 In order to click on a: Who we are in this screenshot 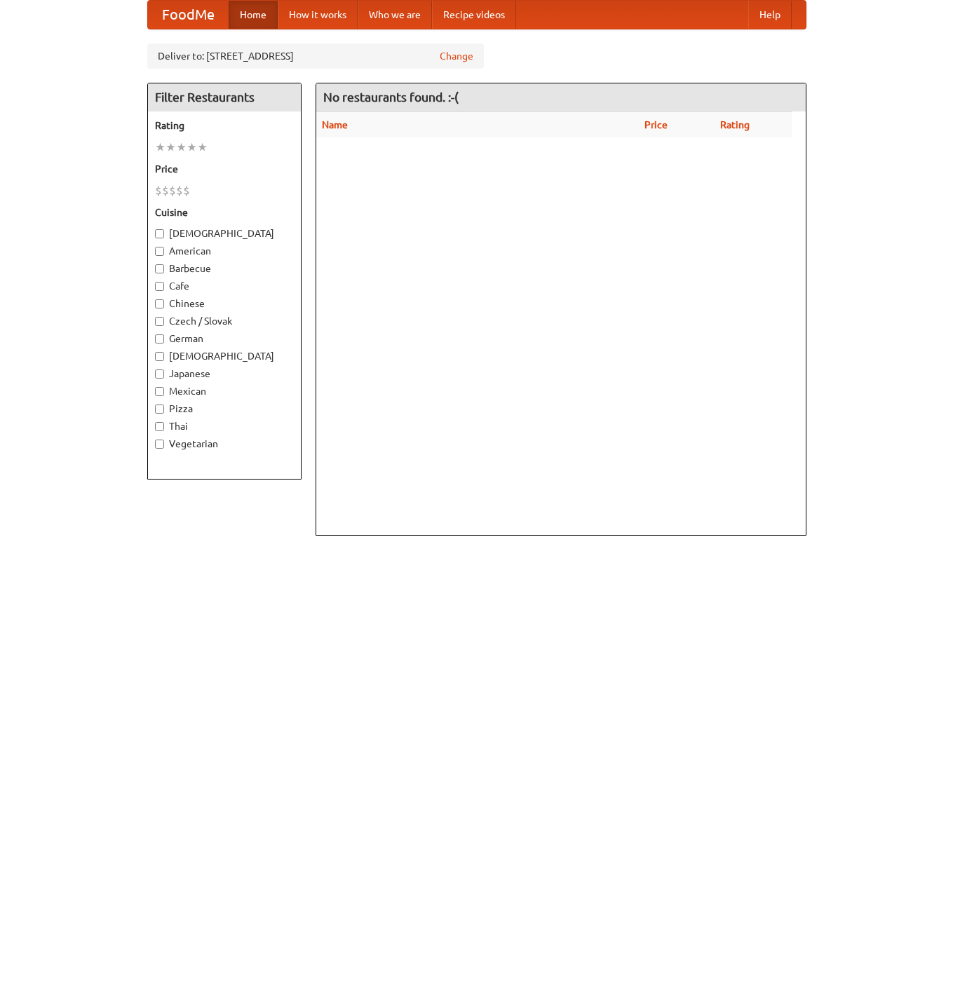, I will do `click(395, 15)`.